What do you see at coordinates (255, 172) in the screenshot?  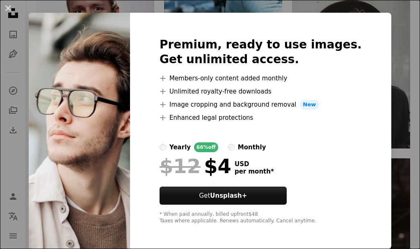 I see `span: per month *` at bounding box center [255, 172].